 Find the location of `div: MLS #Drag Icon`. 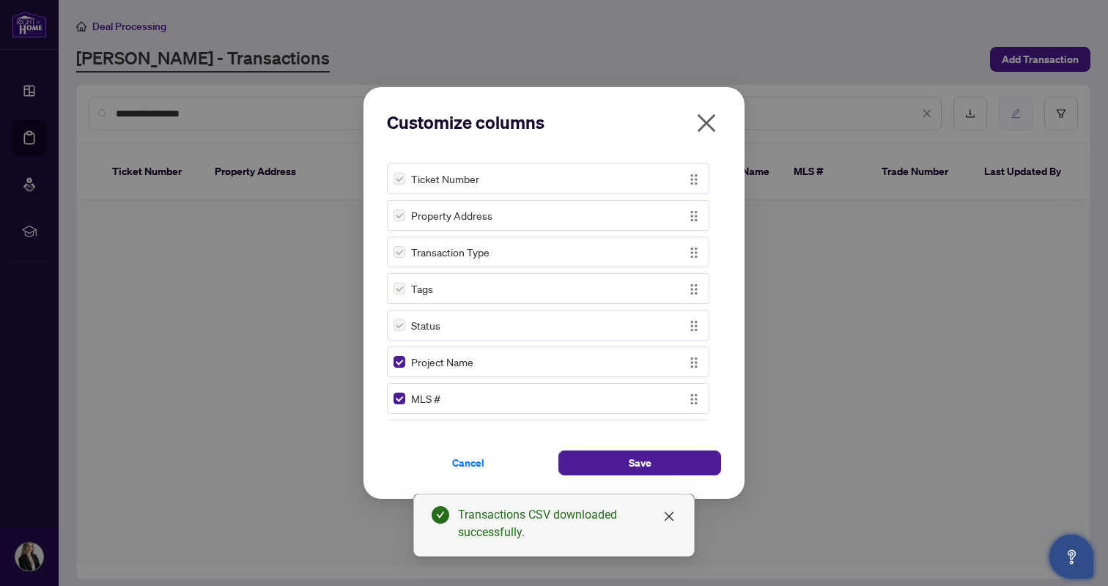

div: MLS #Drag Icon is located at coordinates (548, 399).